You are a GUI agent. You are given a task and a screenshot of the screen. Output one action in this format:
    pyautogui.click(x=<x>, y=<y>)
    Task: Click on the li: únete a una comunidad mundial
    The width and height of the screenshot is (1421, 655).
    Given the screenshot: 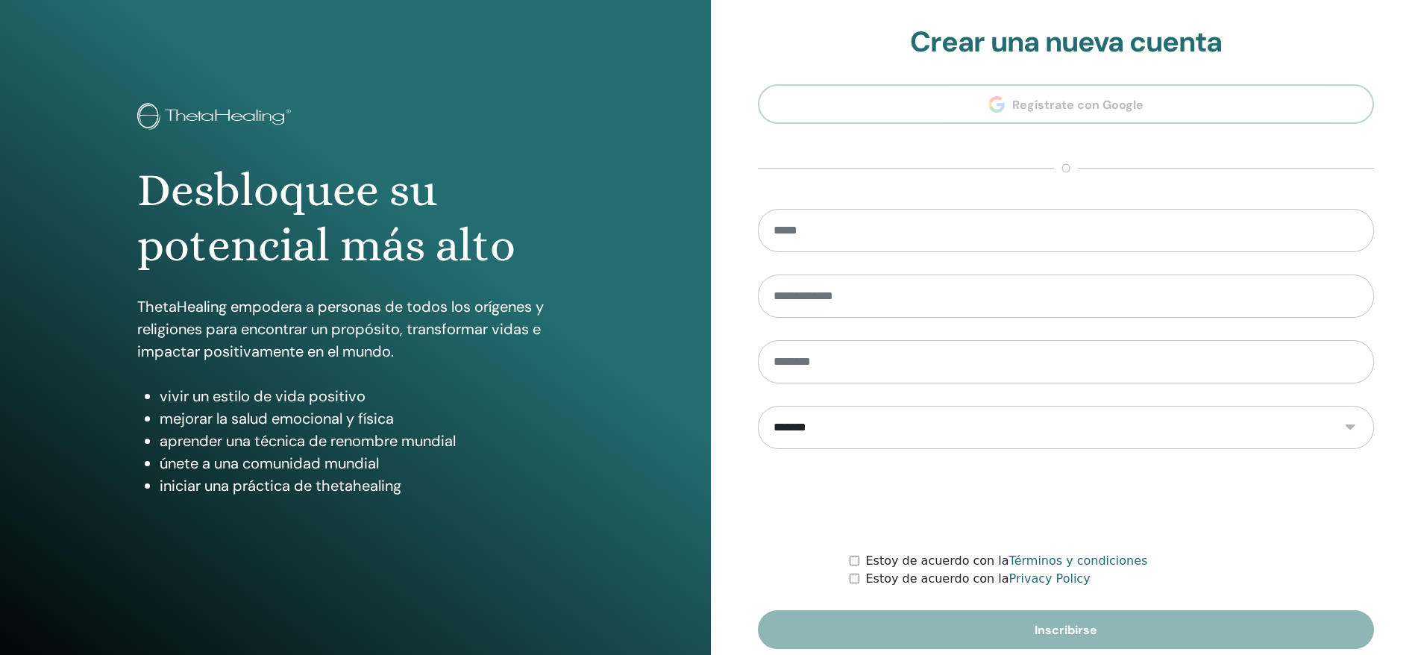 What is the action you would take?
    pyautogui.click(x=366, y=463)
    